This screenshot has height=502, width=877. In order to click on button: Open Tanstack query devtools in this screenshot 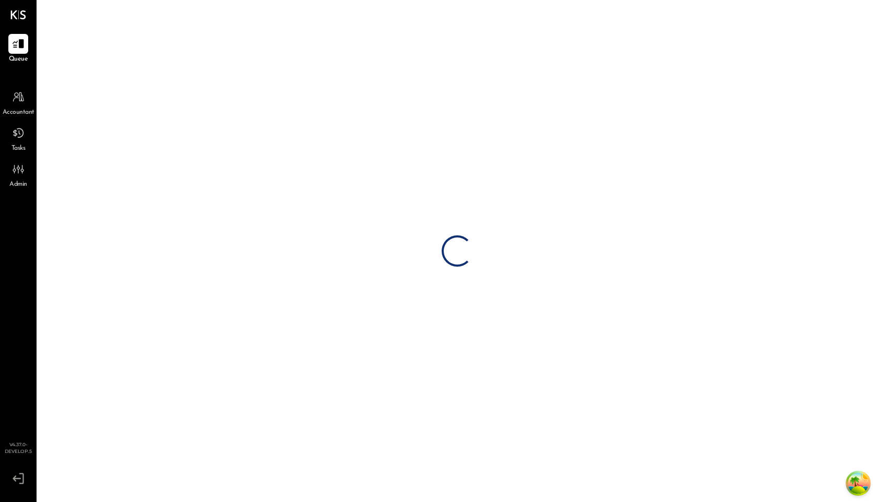, I will do `click(859, 484)`.